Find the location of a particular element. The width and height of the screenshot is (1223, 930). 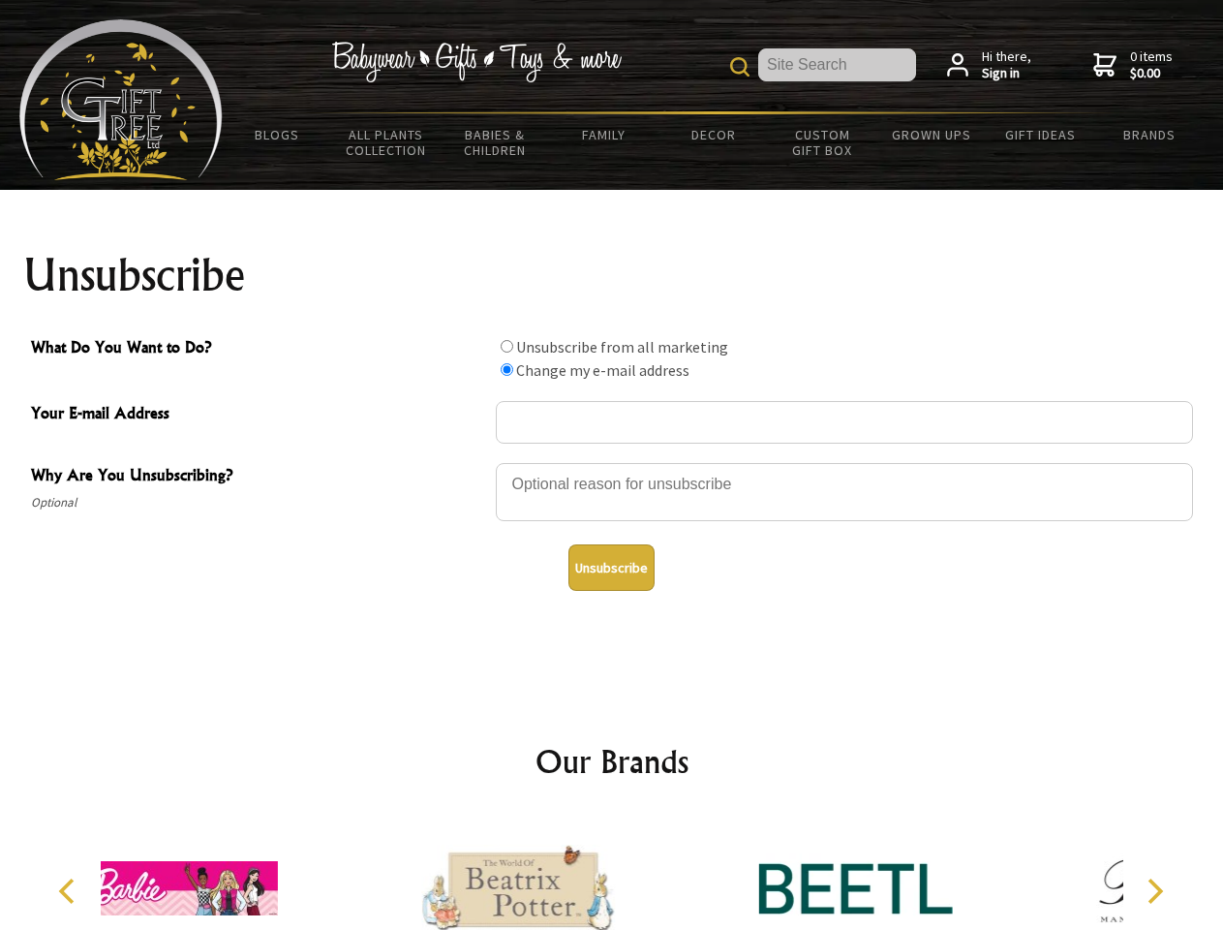

input: Your E-mail Address is located at coordinates (845, 422).